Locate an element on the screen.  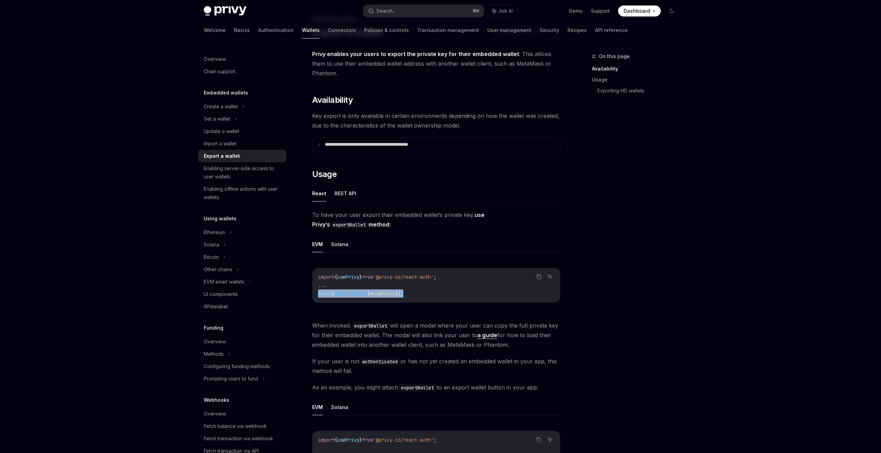
a: Support is located at coordinates (600, 11).